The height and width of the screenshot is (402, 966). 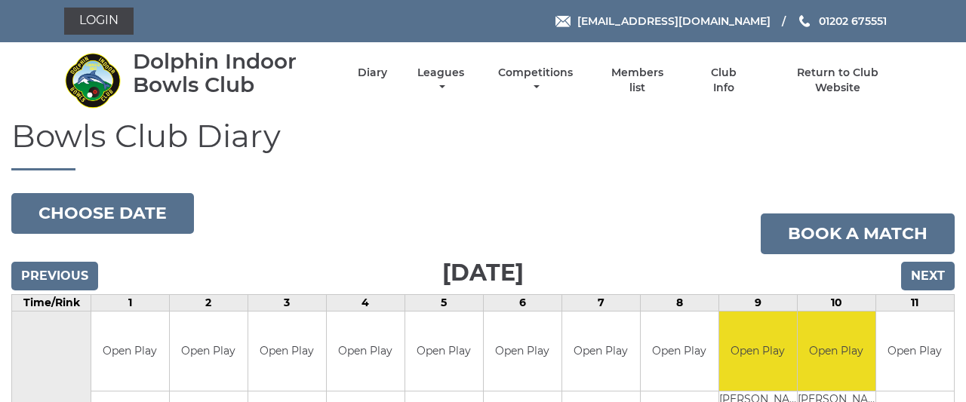 What do you see at coordinates (928, 276) in the screenshot?
I see `input: Next` at bounding box center [928, 276].